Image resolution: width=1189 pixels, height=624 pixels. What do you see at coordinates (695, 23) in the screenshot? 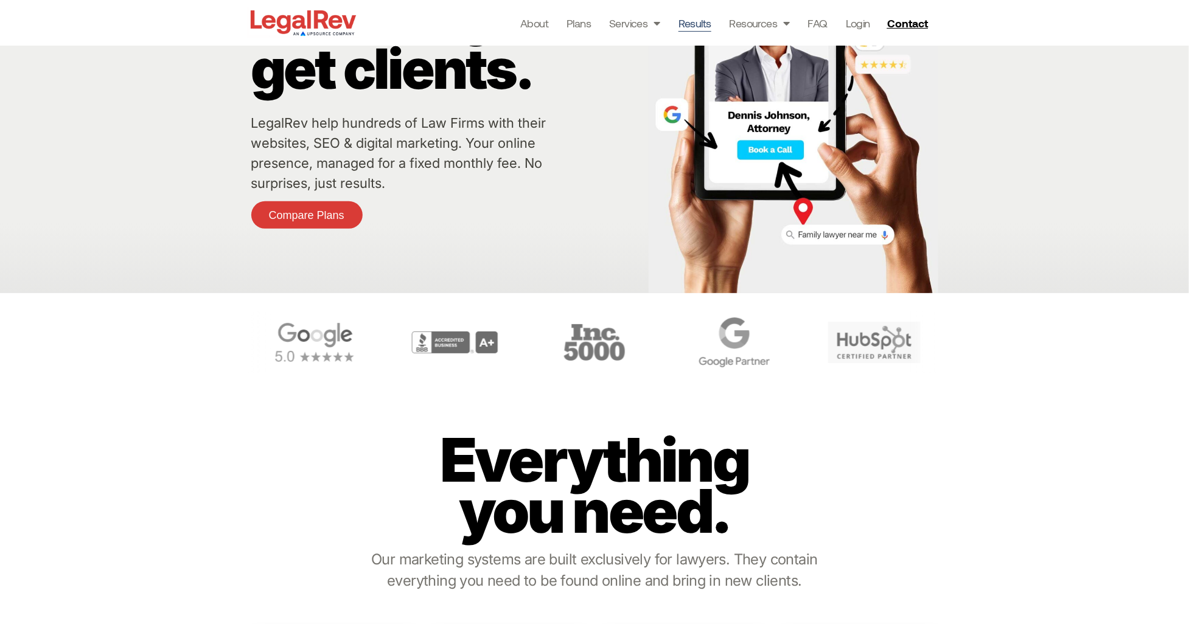
I see `nav: Menu` at bounding box center [695, 23].